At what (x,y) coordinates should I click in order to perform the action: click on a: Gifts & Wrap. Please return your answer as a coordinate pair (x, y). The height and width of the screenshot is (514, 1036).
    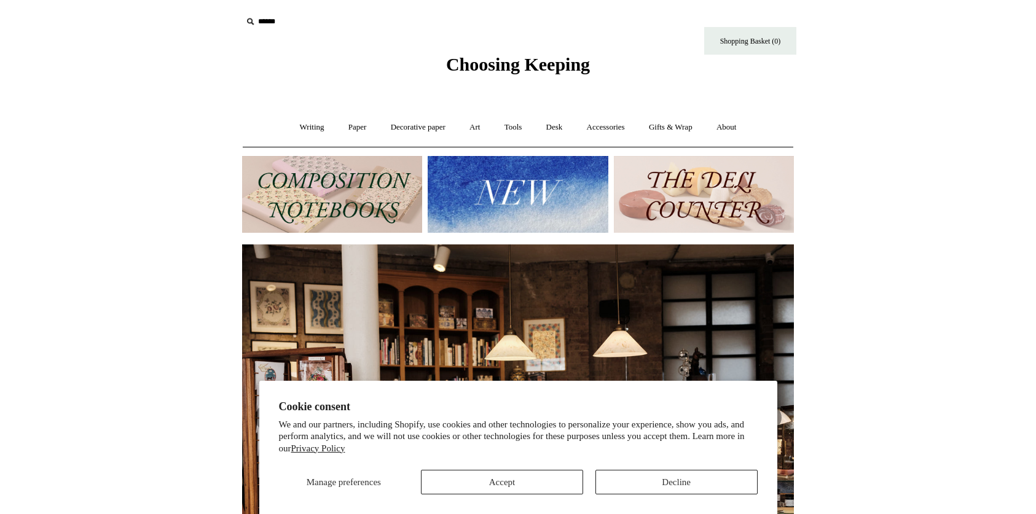
    Looking at the image, I should click on (670, 127).